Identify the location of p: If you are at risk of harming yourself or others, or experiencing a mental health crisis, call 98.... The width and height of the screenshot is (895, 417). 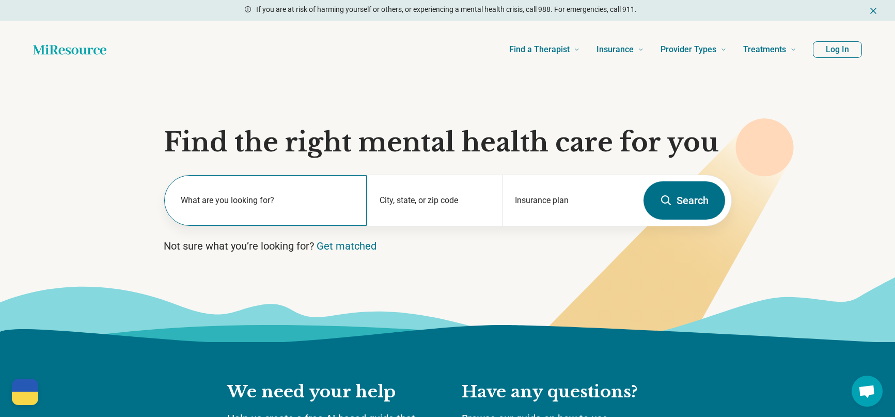
(446, 9).